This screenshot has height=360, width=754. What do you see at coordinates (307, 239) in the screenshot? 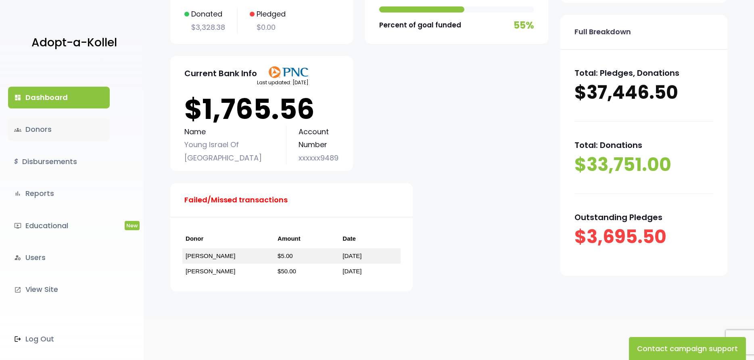
I see `th: Amount` at bounding box center [307, 239].